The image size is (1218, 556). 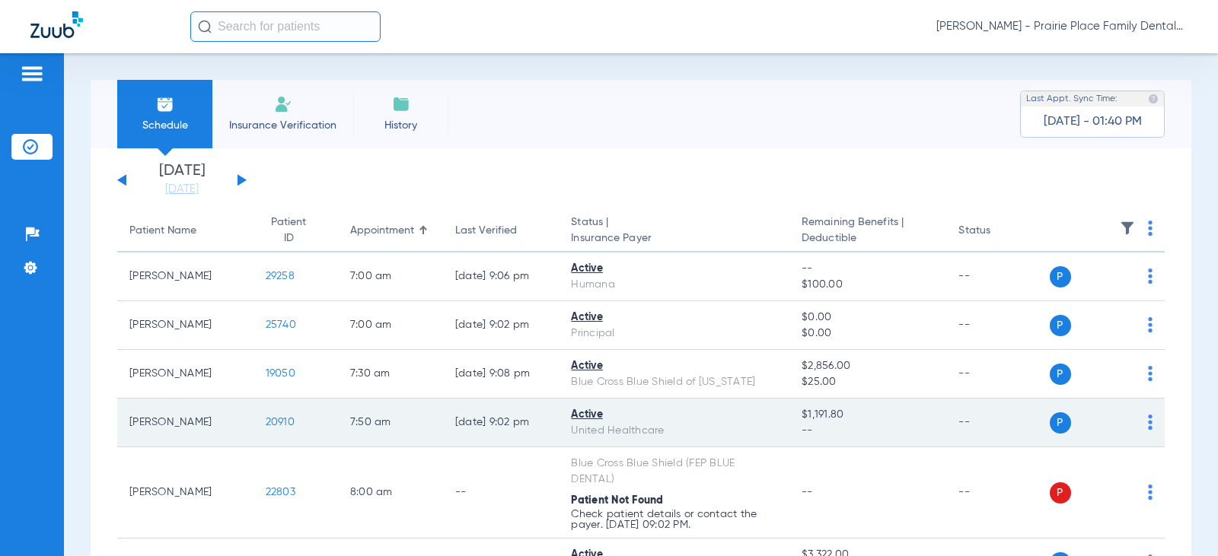 I want to click on span: $25.00, so click(x=868, y=382).